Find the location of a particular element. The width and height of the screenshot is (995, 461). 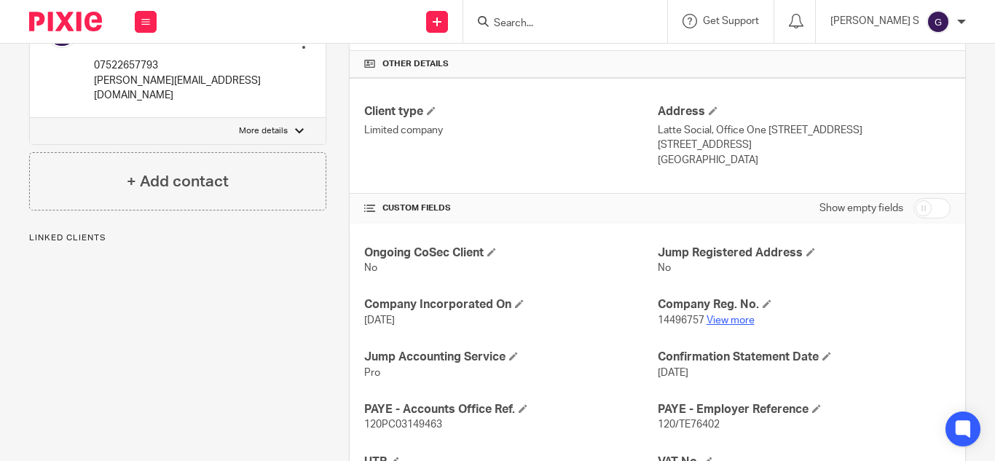

span: Get Support is located at coordinates (731, 21).